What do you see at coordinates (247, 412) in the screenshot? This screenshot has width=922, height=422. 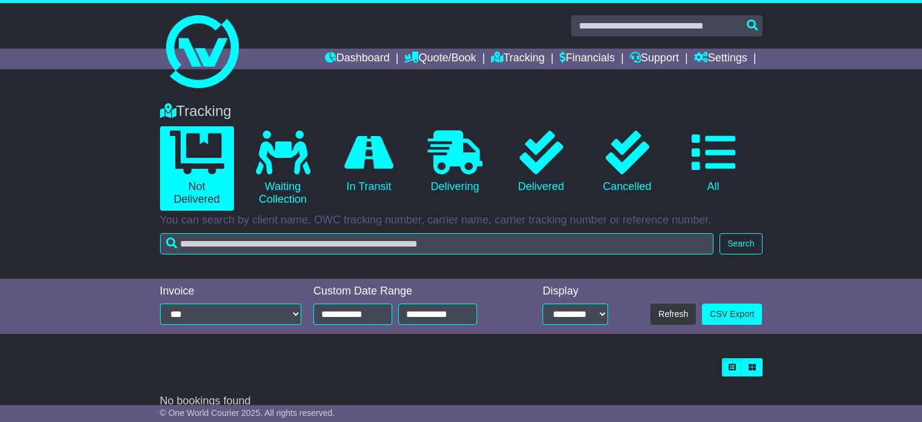 I see `span: © One World Courier 2025. All rights reserved.` at bounding box center [247, 412].